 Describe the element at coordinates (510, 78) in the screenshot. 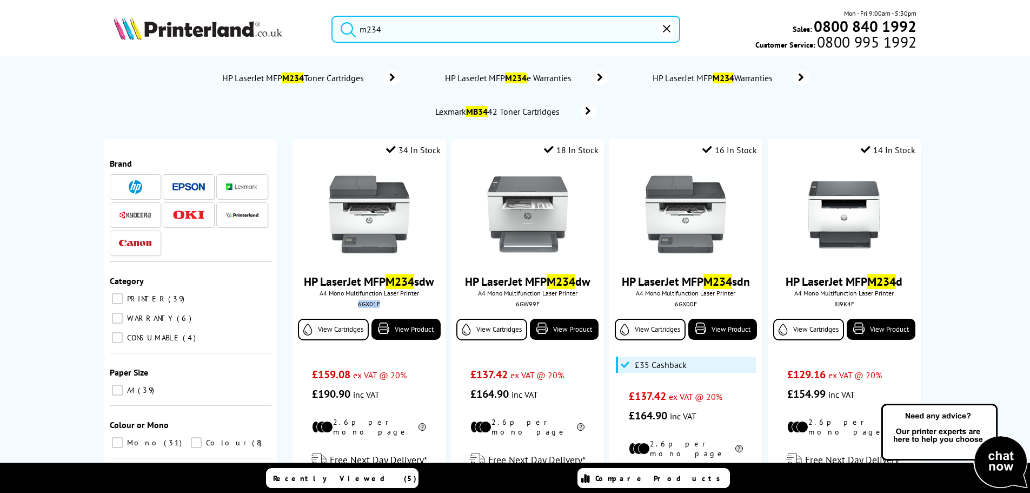

I see `span: HP LaserJet MFP e Warranties` at that location.